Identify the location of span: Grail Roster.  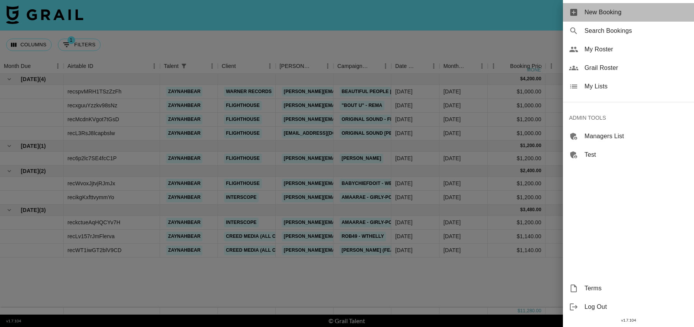
(636, 68).